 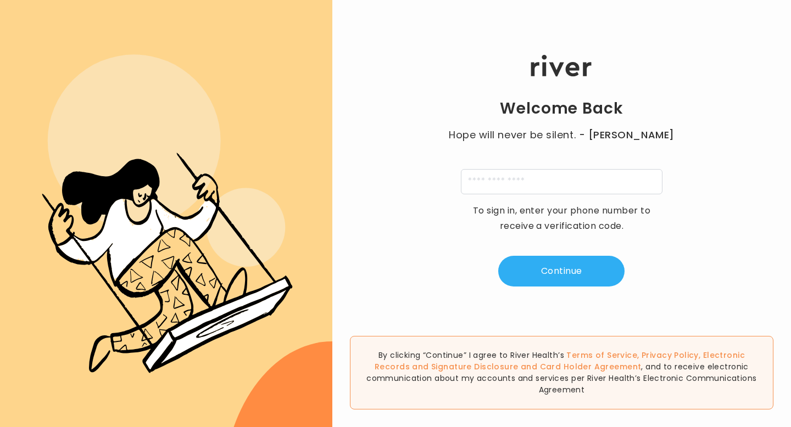 I want to click on a: Terms of Service, so click(x=601, y=355).